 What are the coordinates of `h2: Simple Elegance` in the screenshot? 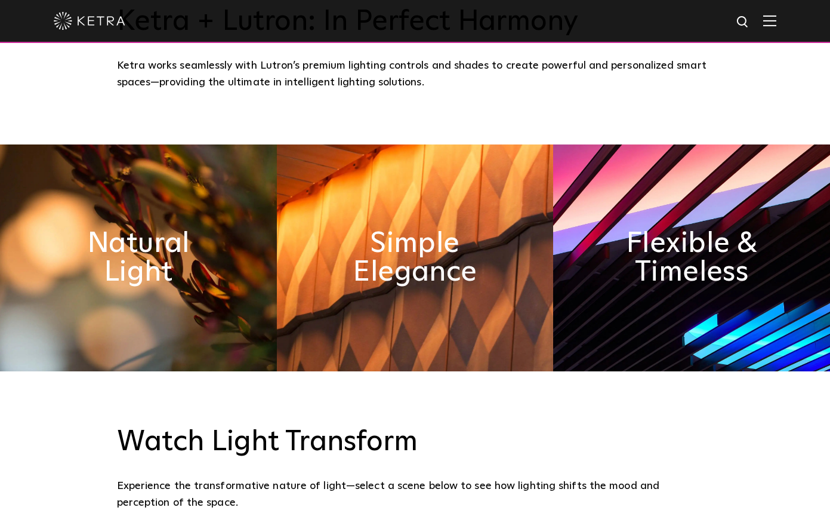 It's located at (415, 258).